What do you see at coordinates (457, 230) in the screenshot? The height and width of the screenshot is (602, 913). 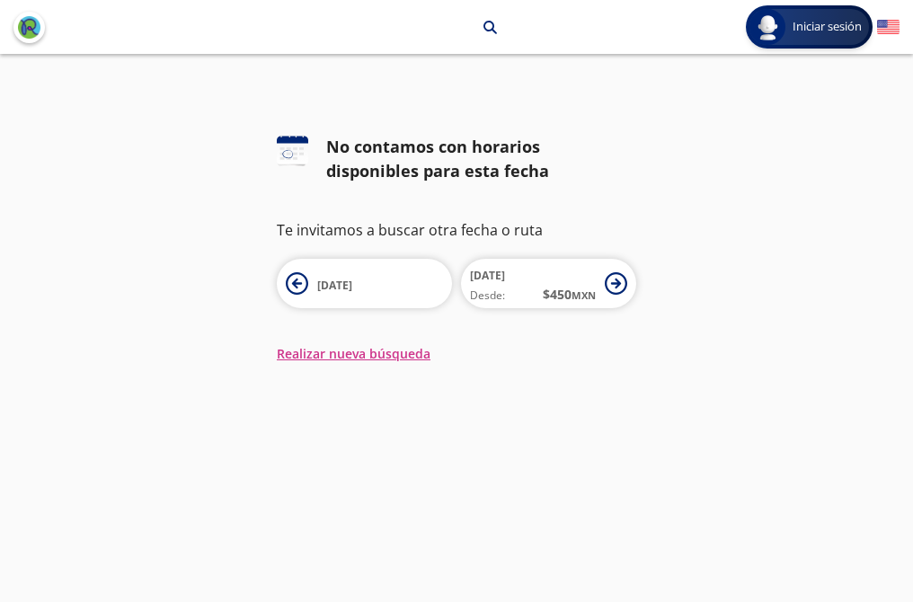 I see `p: Te invitamos a buscar otra fecha o ruta` at bounding box center [457, 230].